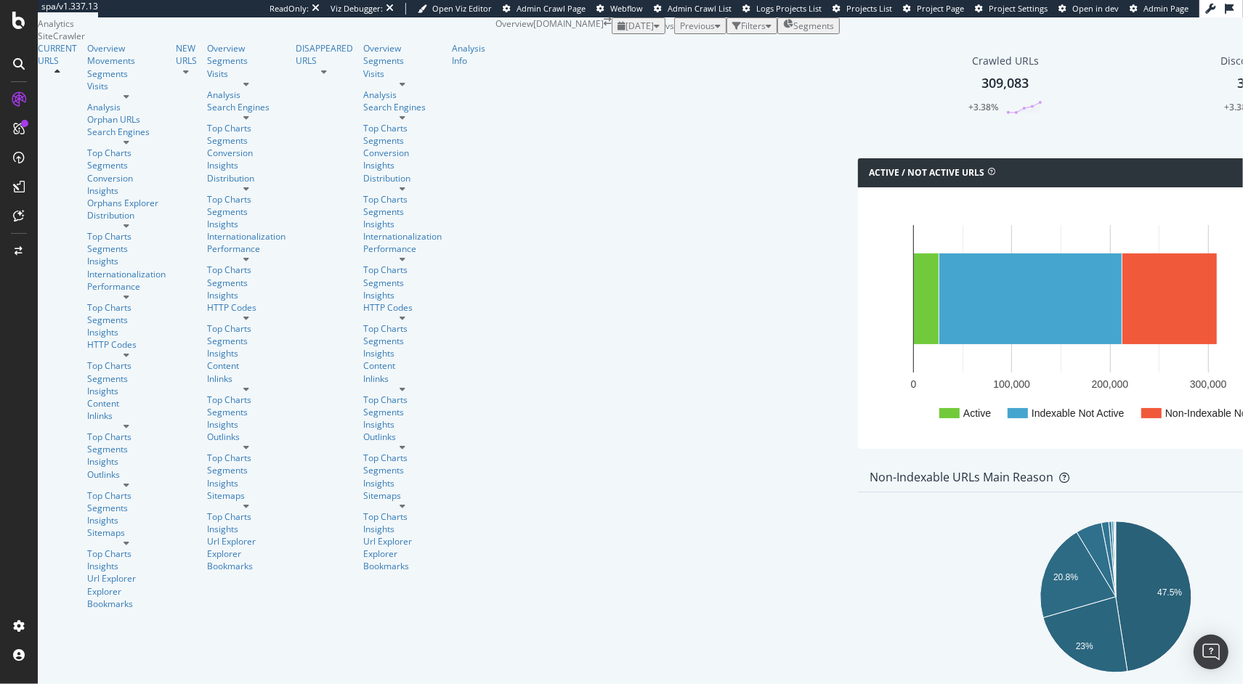 This screenshot has height=684, width=1243. Describe the element at coordinates (403, 560) in the screenshot. I see `a: Explorer Bookmarks` at that location.